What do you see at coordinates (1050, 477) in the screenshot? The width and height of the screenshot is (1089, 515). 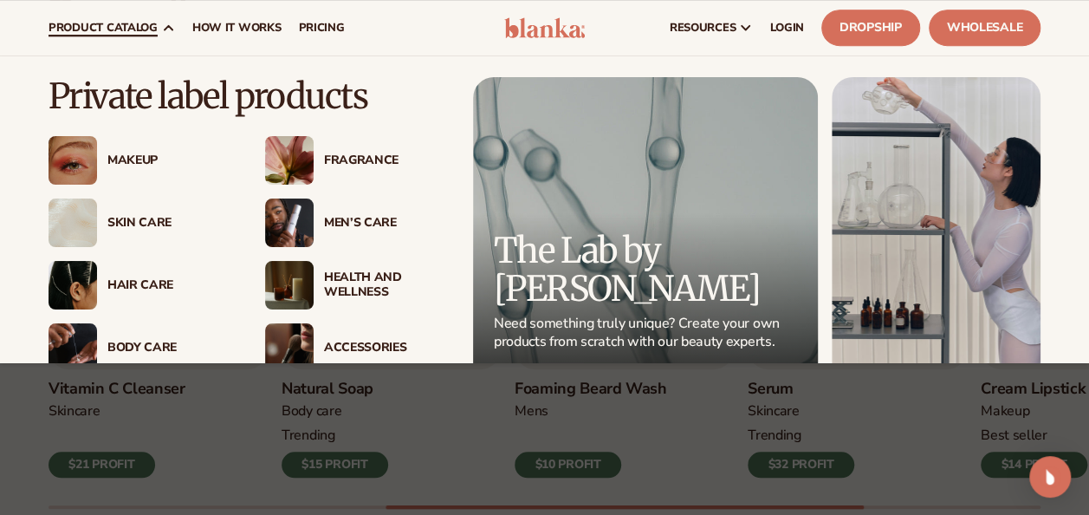 I see `div: Open Intercom Messenger` at bounding box center [1050, 477].